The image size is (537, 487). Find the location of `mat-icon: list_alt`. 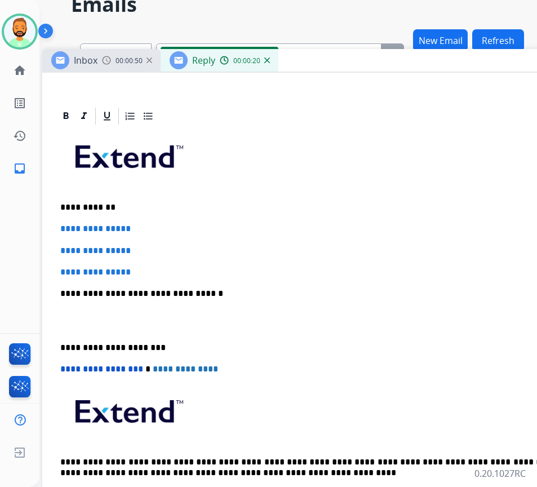

mat-icon: list_alt is located at coordinates (20, 103).